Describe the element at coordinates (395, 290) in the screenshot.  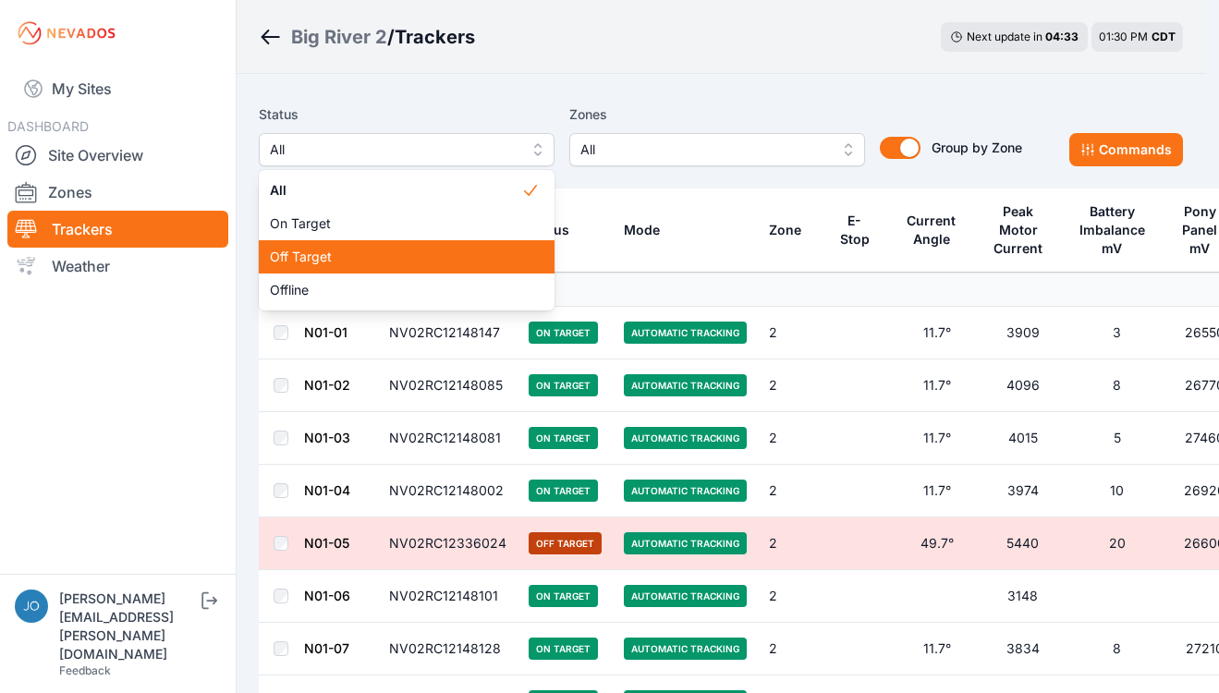
I see `span: Offline` at that location.